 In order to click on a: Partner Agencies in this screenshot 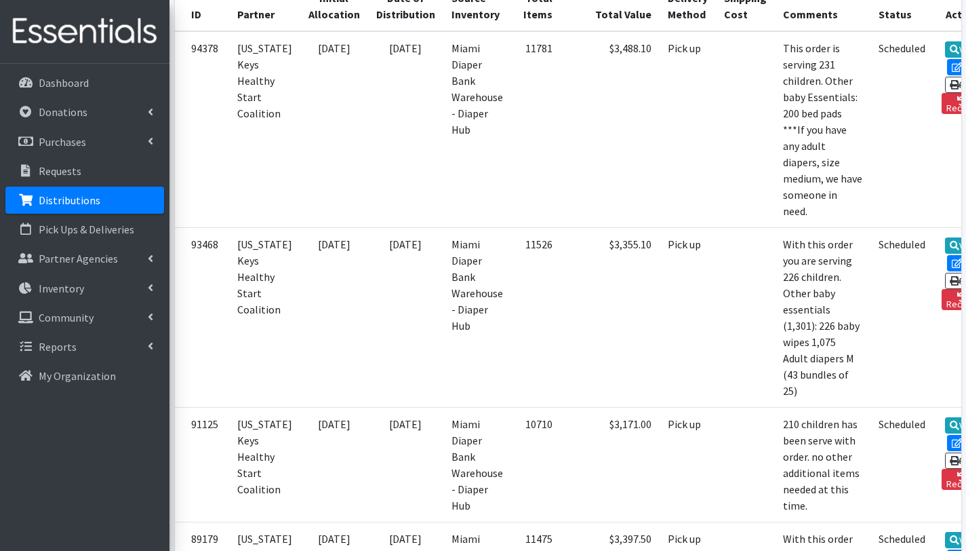, I will do `click(85, 258)`.